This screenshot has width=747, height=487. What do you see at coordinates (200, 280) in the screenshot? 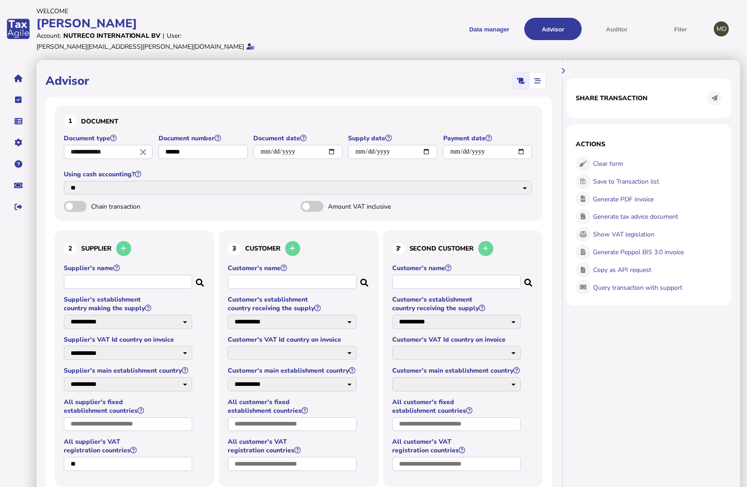
I see `i: Search for a dummy seller` at bounding box center [200, 280].